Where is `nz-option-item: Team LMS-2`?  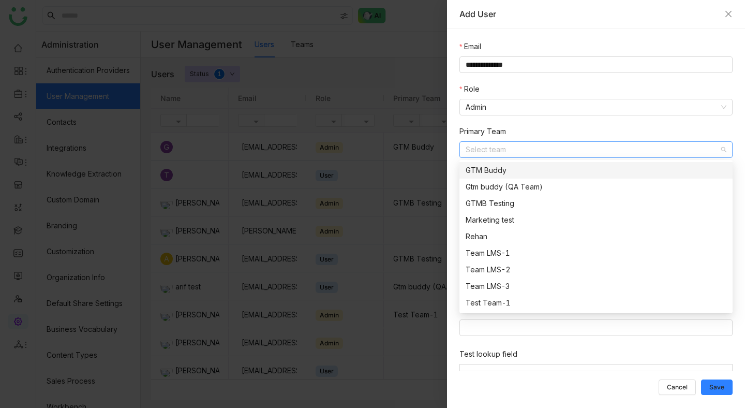
nz-option-item: Team LMS-2 is located at coordinates (596, 270).